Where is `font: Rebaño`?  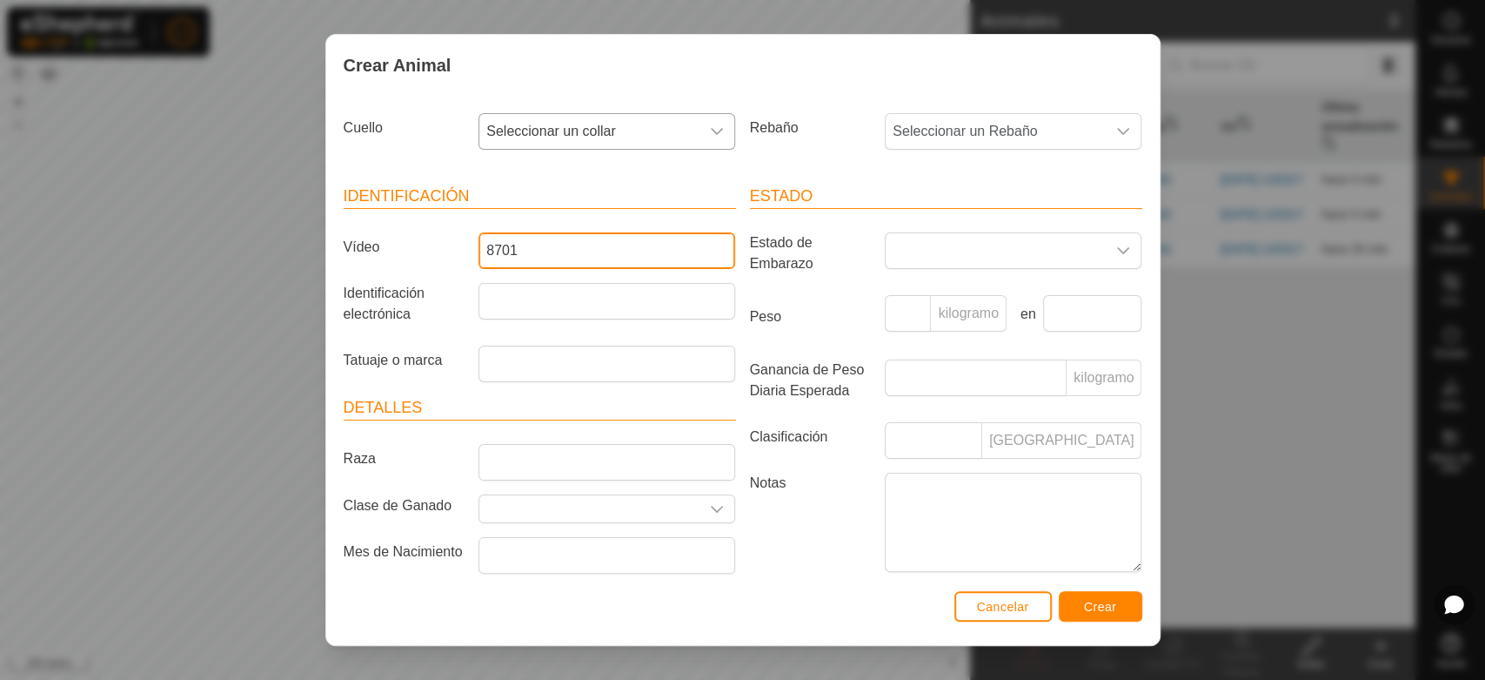 font: Rebaño is located at coordinates (774, 127).